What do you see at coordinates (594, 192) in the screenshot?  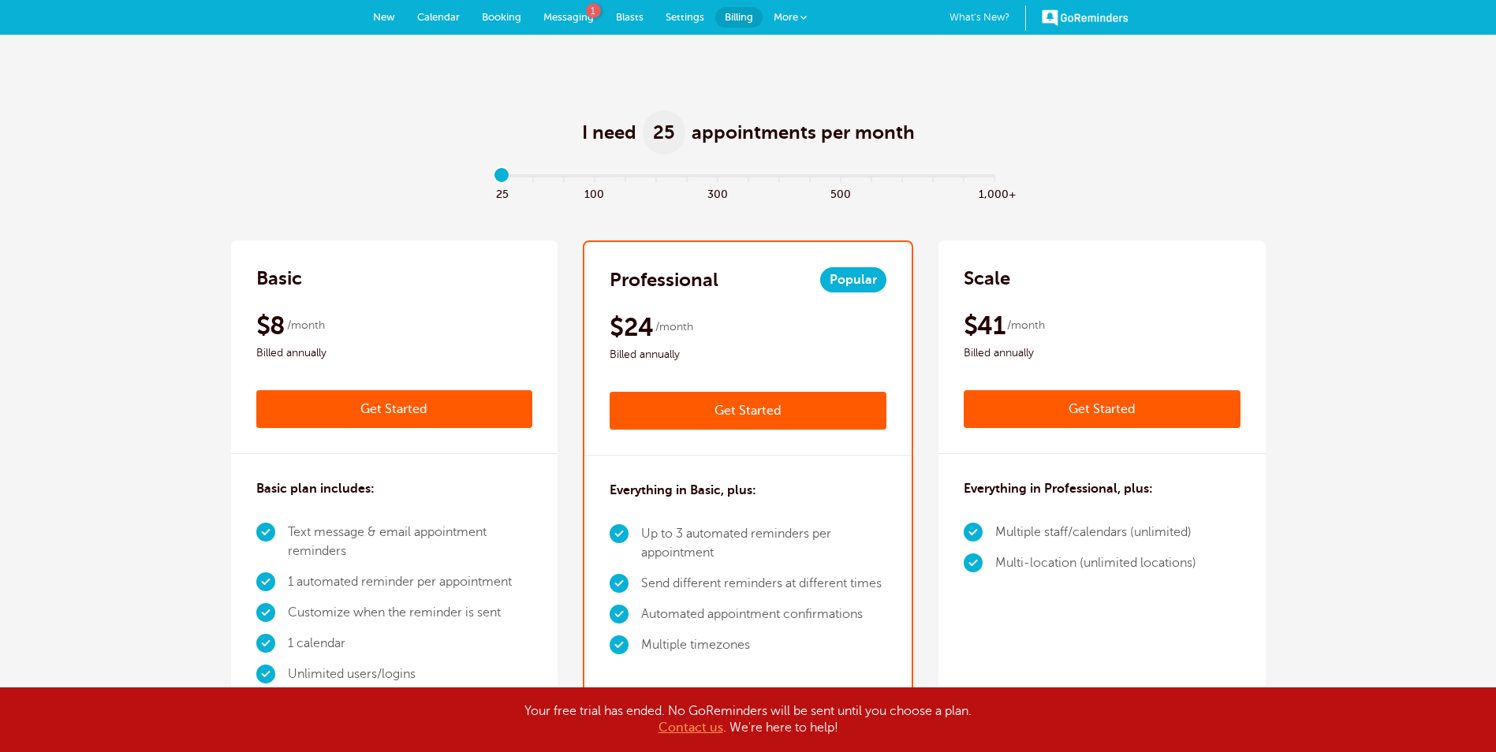 I see `span: 100` at bounding box center [594, 192].